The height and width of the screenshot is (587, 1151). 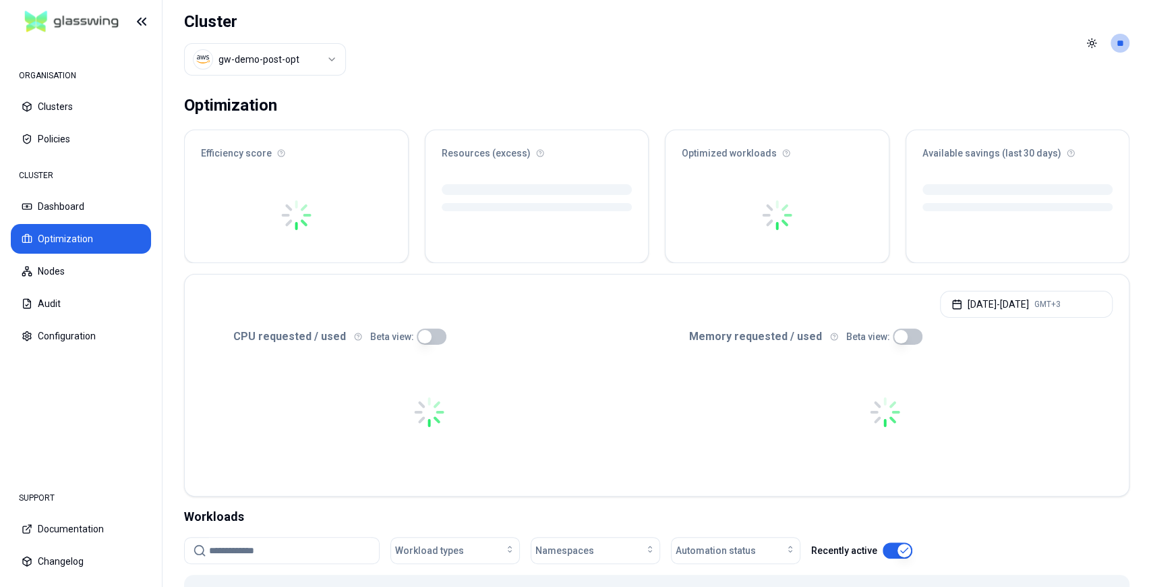 What do you see at coordinates (81, 498) in the screenshot?
I see `div: SUPPORT` at bounding box center [81, 498].